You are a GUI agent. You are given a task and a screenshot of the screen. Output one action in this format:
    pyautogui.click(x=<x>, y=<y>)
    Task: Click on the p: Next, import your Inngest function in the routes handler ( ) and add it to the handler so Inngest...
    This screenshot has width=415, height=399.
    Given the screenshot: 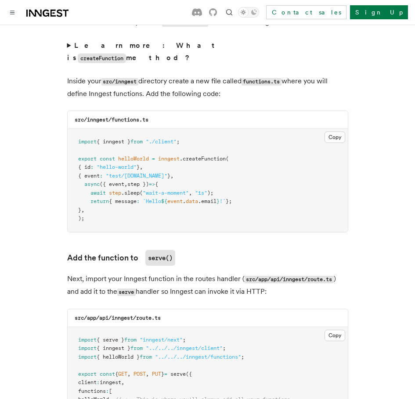 What is the action you would take?
    pyautogui.click(x=208, y=286)
    